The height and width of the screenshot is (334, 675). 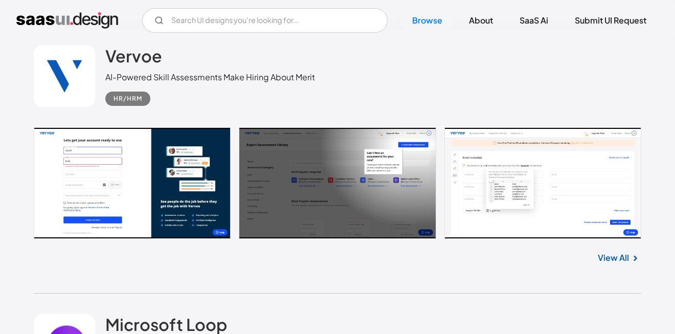 I want to click on a: View All, so click(x=613, y=258).